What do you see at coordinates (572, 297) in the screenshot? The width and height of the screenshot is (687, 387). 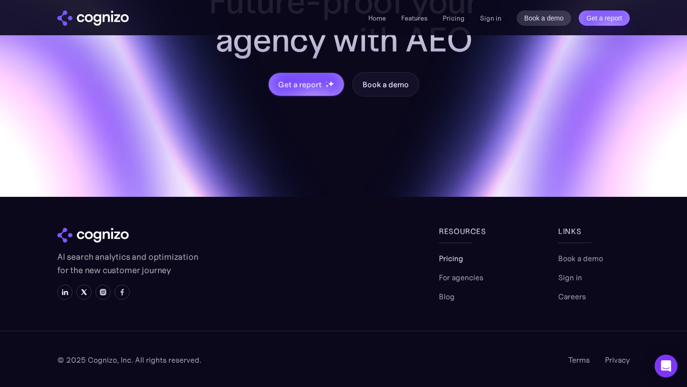 I see `a: Careers` at bounding box center [572, 297].